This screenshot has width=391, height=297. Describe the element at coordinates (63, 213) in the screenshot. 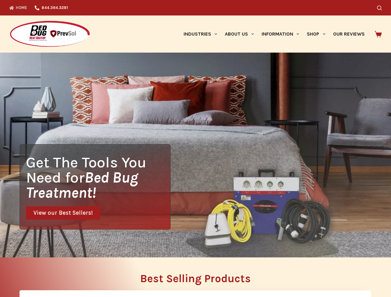

I see `a: View our Best Sellers!` at that location.